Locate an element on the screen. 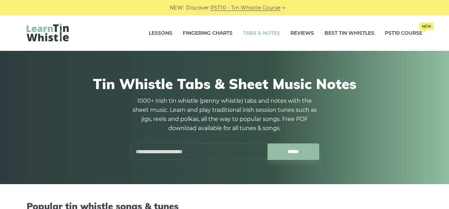 The width and height of the screenshot is (449, 209). a: Reviews is located at coordinates (302, 33).